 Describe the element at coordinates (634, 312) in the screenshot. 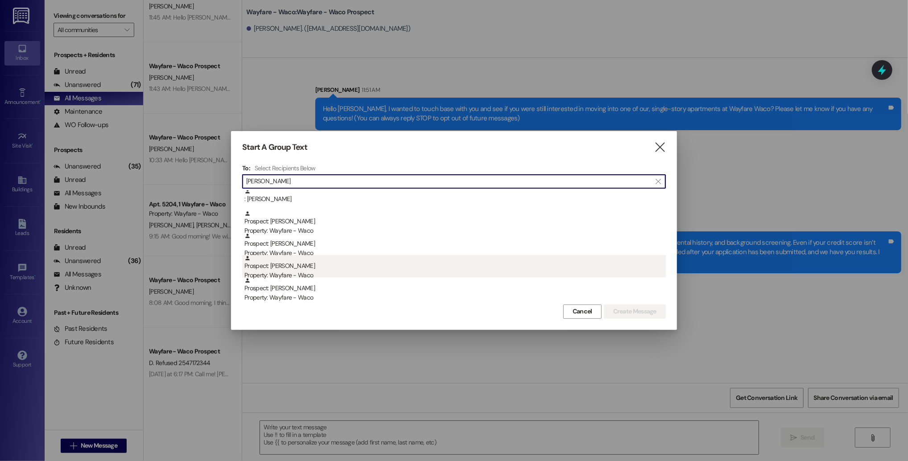

I see `button: Create Message` at that location.